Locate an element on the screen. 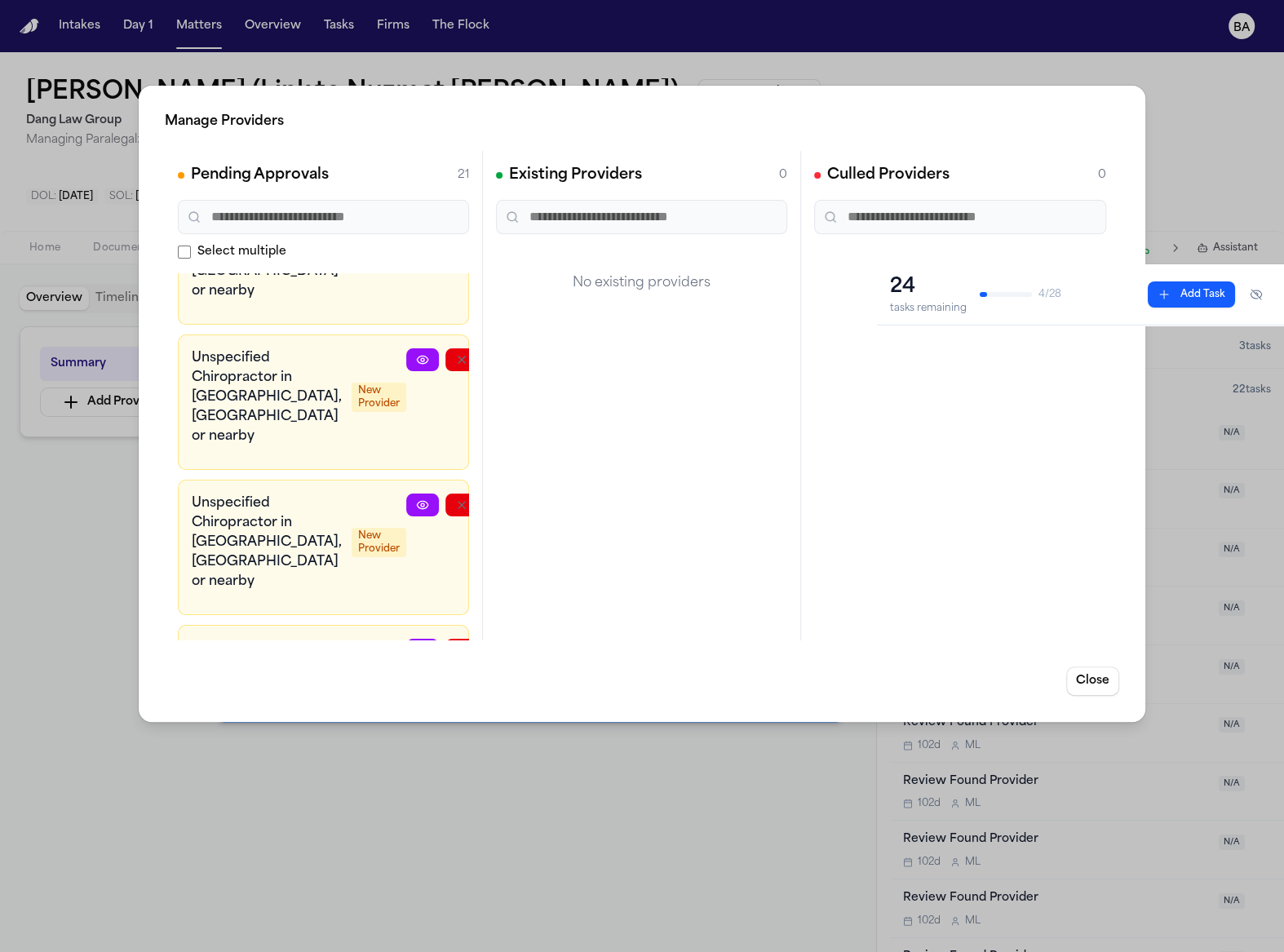  h2: Existing Providers is located at coordinates (575, 175).